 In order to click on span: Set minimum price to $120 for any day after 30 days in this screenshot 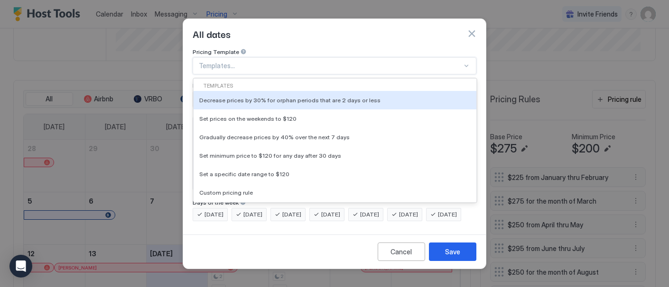, I will do `click(270, 156)`.